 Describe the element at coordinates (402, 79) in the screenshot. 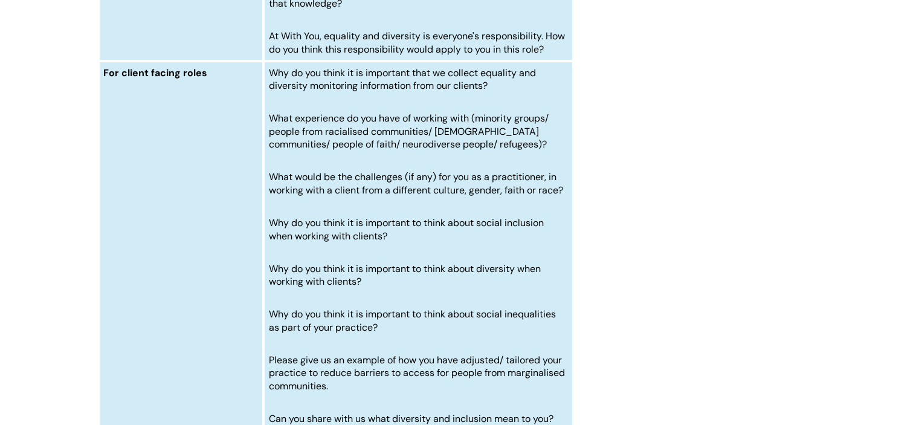

I see `span: Why do you think it is important that we collect equality and diversity monitoring information fr...` at that location.